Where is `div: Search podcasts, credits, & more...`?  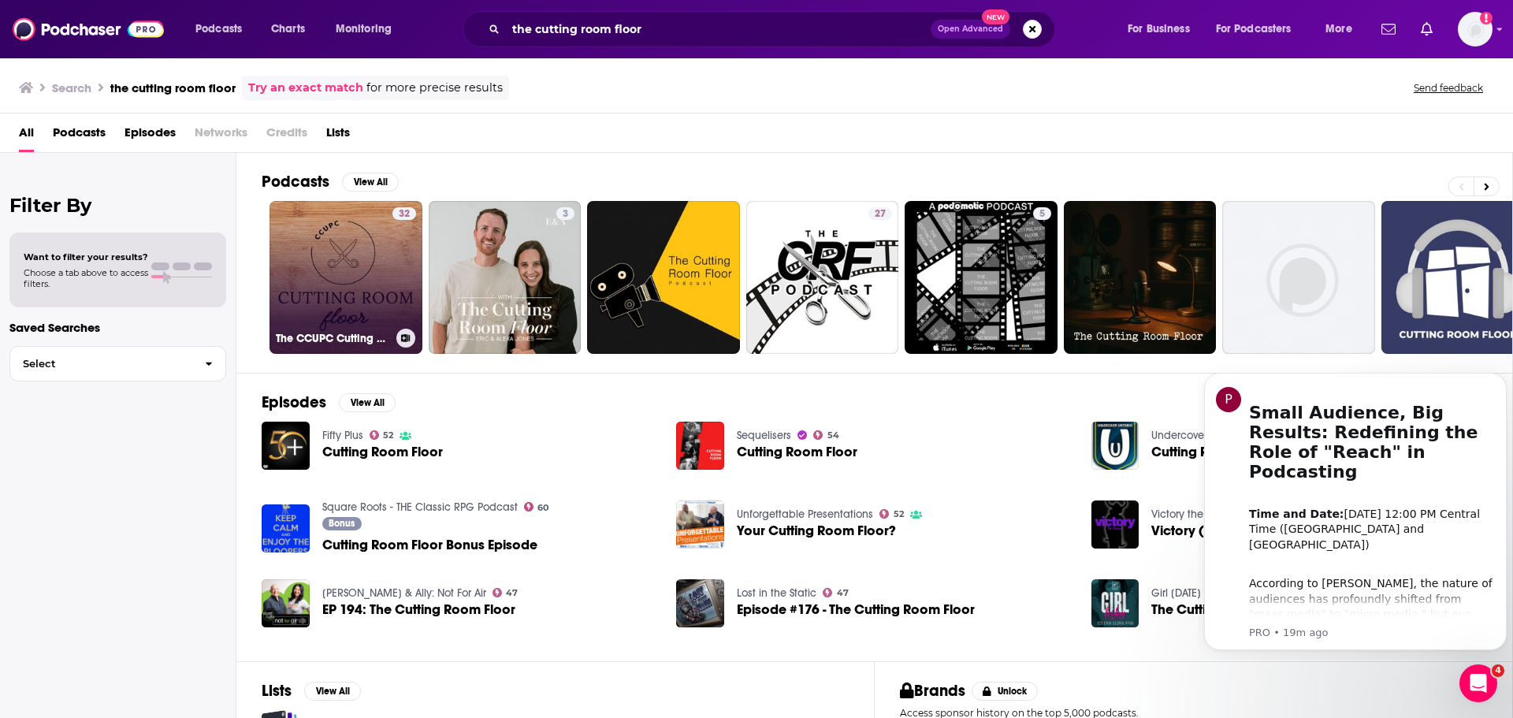 div: Search podcasts, credits, & more... is located at coordinates (774, 29).